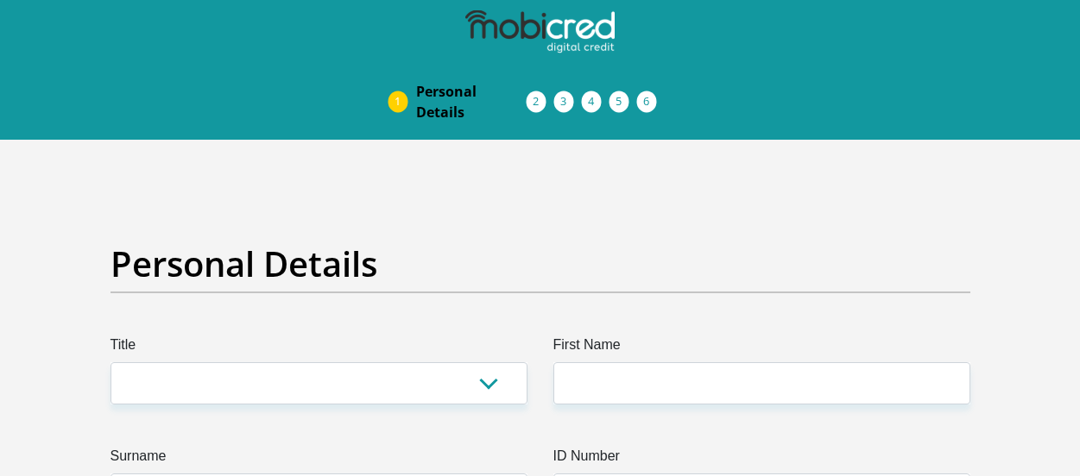 The height and width of the screenshot is (476, 1080). I want to click on label: Surname, so click(318, 460).